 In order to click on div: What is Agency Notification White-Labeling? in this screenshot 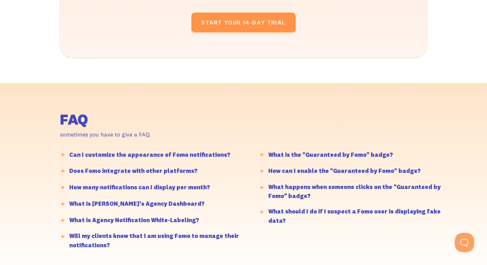, I will do `click(134, 220)`.